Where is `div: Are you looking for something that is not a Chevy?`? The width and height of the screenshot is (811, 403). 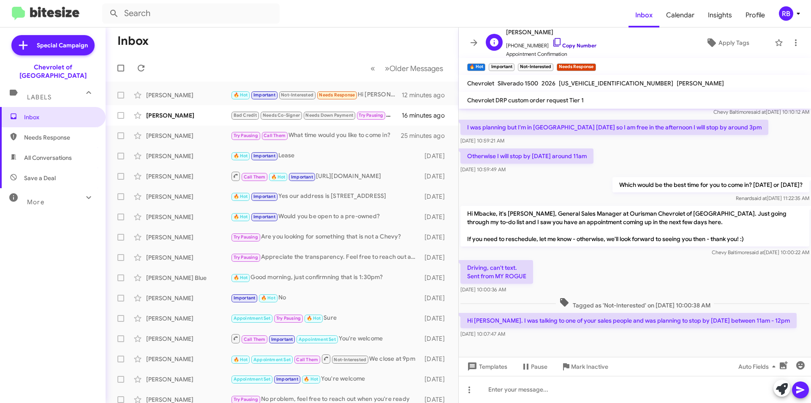 div: Are you looking for something that is not a Chevy? is located at coordinates (325, 237).